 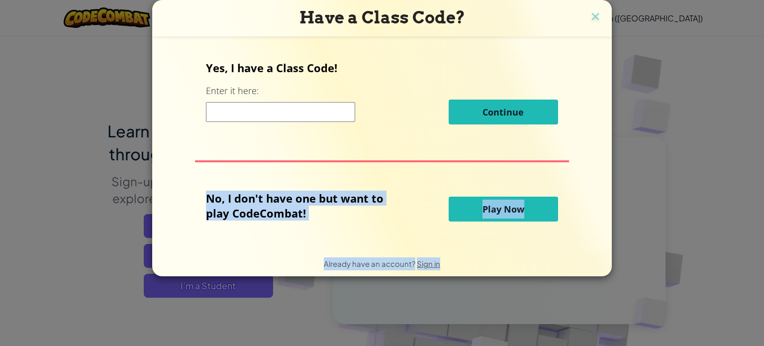 I want to click on button: Continue, so click(x=503, y=112).